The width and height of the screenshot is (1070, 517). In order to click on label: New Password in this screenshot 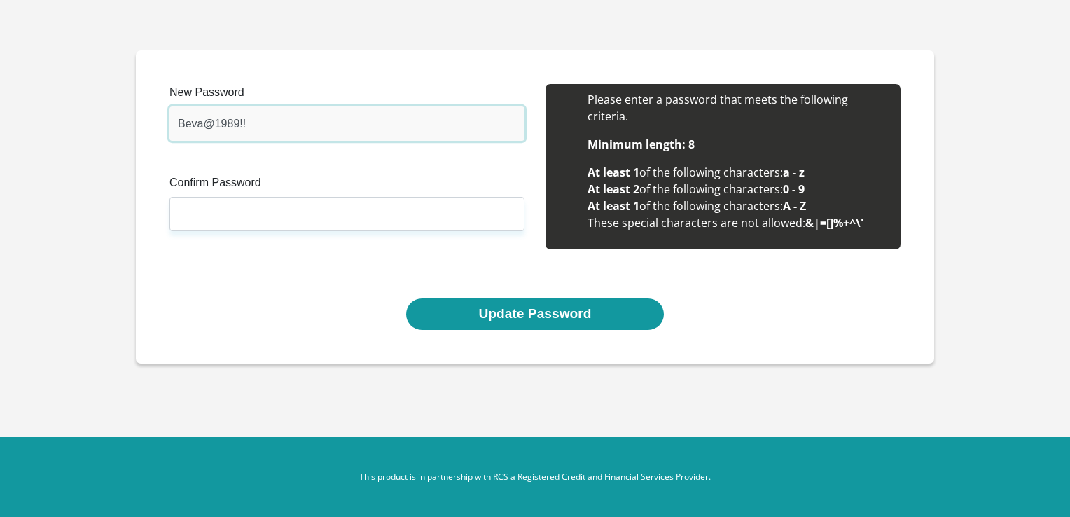, I will do `click(347, 95)`.